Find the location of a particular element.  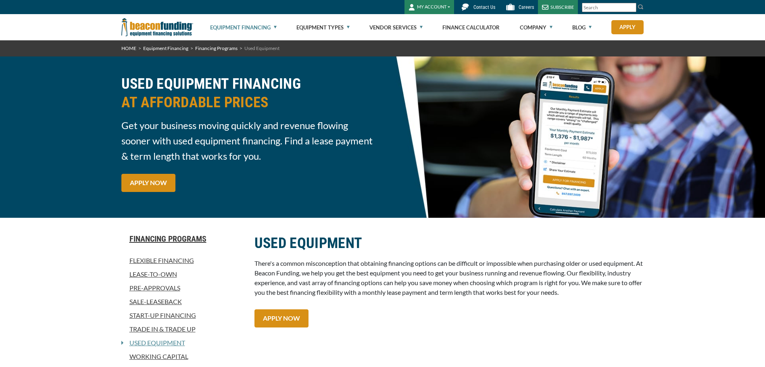

a: Start-Up Financing is located at coordinates (183, 315).